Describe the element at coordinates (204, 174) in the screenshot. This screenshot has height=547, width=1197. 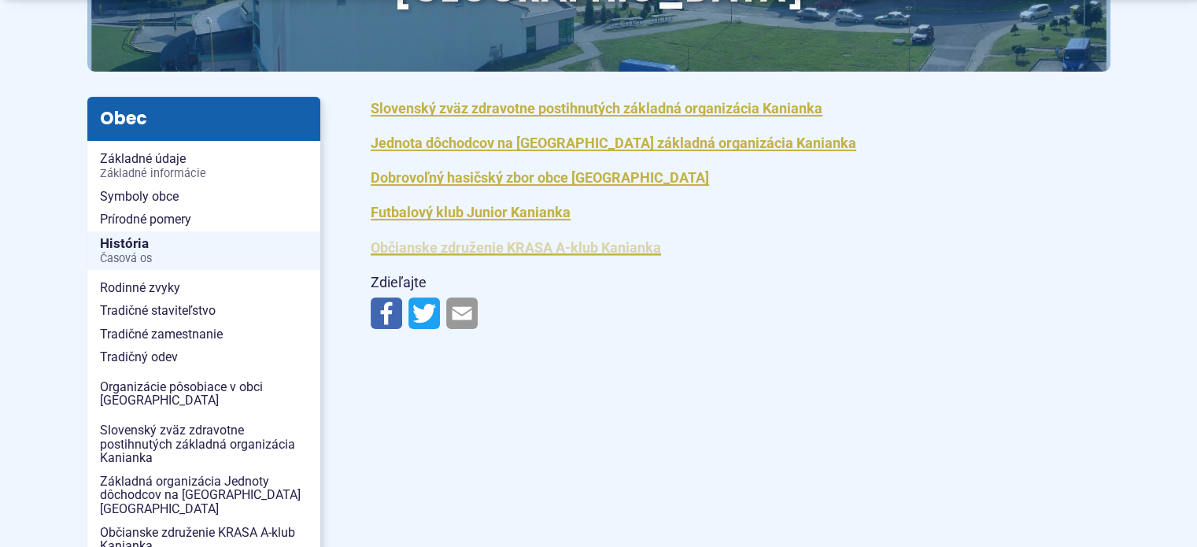
I see `span: Základné informácie` at that location.